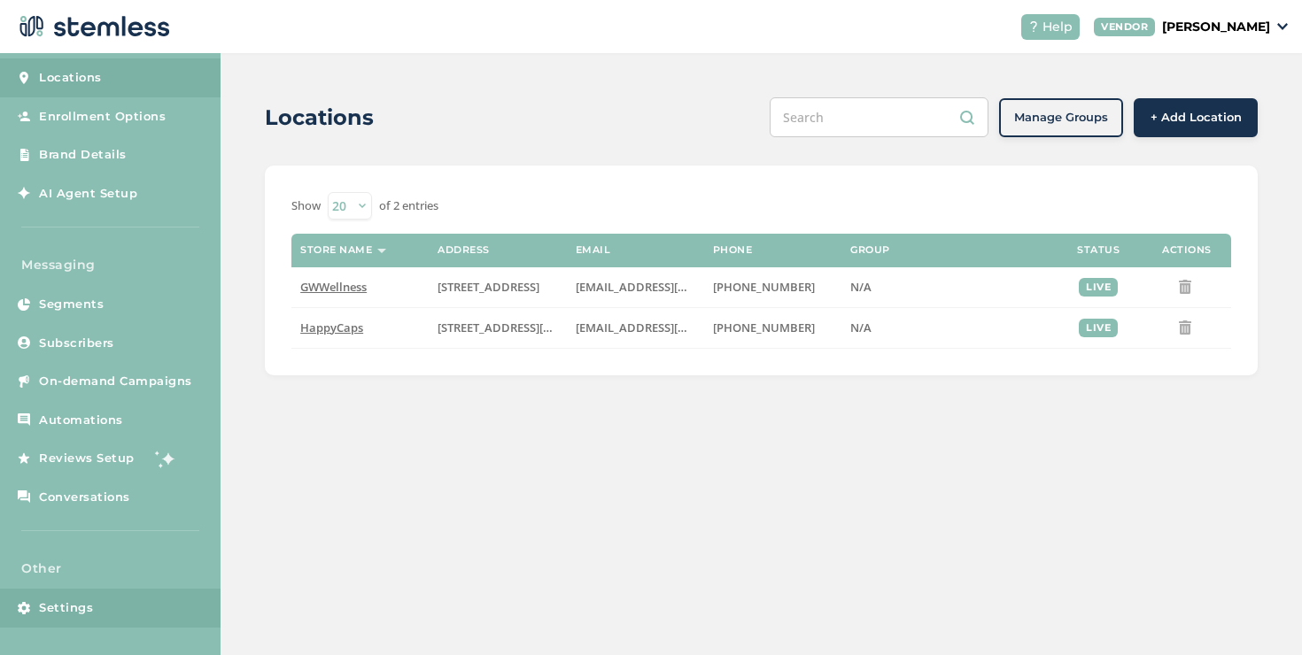 The width and height of the screenshot is (1302, 655). Describe the element at coordinates (497, 287) in the screenshot. I see `label: 15445 Ventura Boulevard` at that location.